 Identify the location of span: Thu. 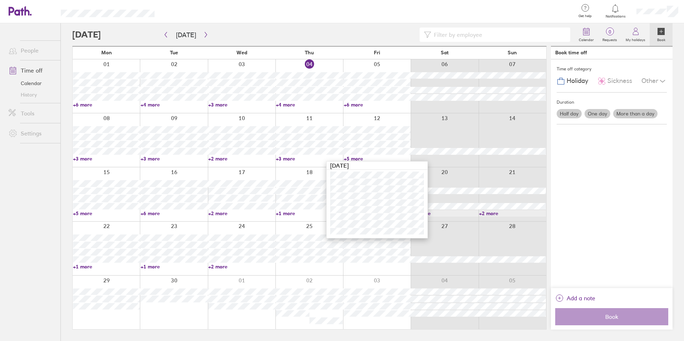
(309, 53).